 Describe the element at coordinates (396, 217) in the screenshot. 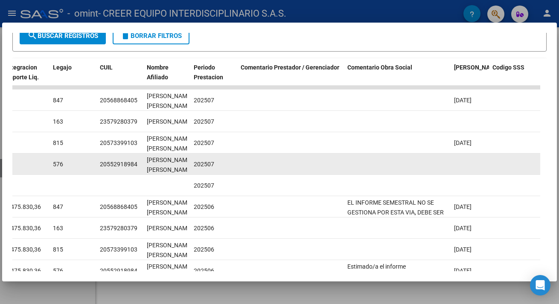

I see `span: EL INFORME SEMESTRAL NO SE GESTIONA POR ESTA VIA, DEBE SER CARGADO POR LA FAMILIA EN LA WEB DE OMINT` at that location.